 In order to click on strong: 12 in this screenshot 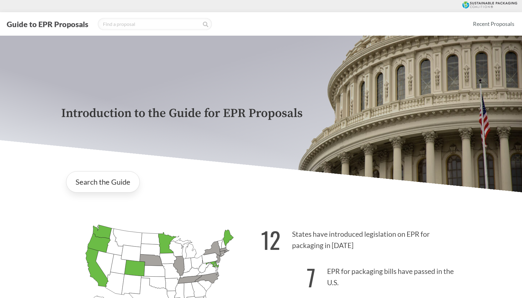, I will do `click(271, 240)`.